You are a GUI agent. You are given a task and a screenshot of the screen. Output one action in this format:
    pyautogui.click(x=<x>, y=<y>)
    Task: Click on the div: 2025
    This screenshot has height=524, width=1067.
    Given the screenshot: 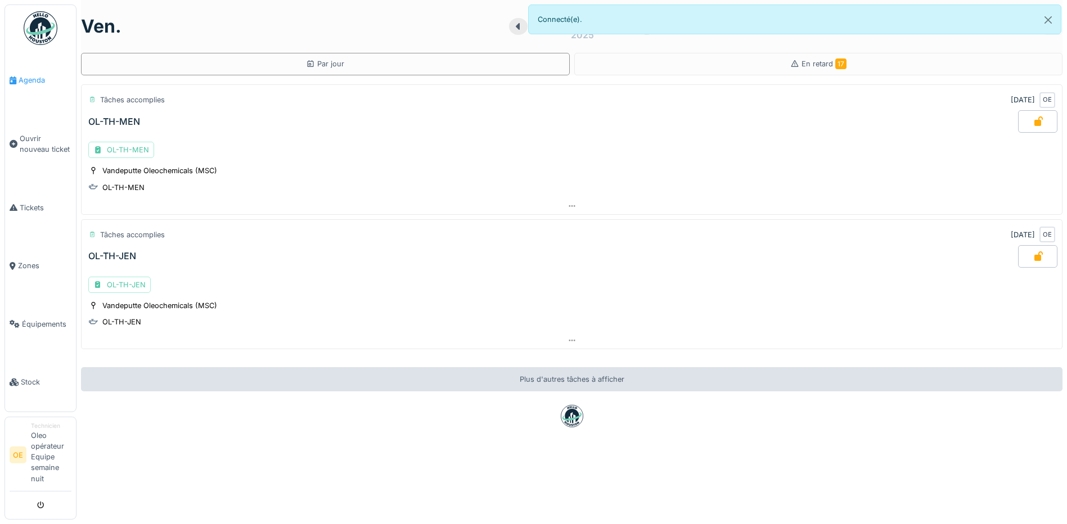 What is the action you would take?
    pyautogui.click(x=582, y=35)
    